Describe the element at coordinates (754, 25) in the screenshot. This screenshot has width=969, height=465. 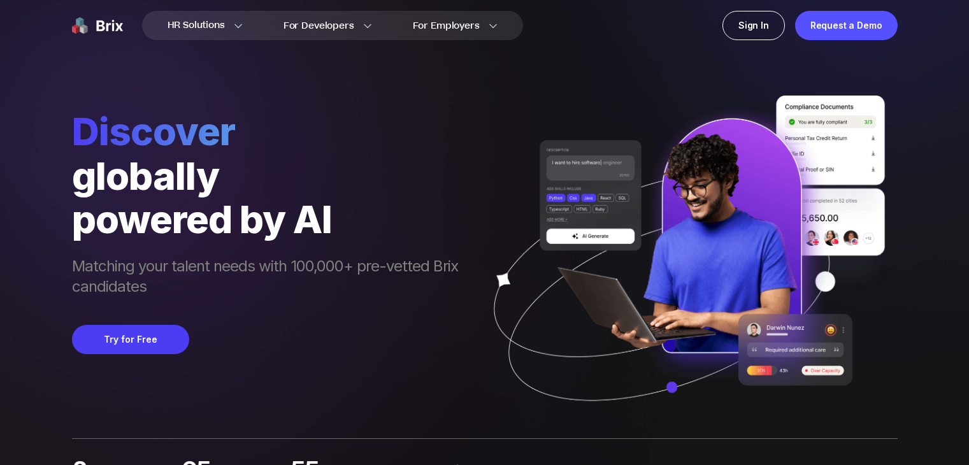
I see `div: Sign In` at that location.